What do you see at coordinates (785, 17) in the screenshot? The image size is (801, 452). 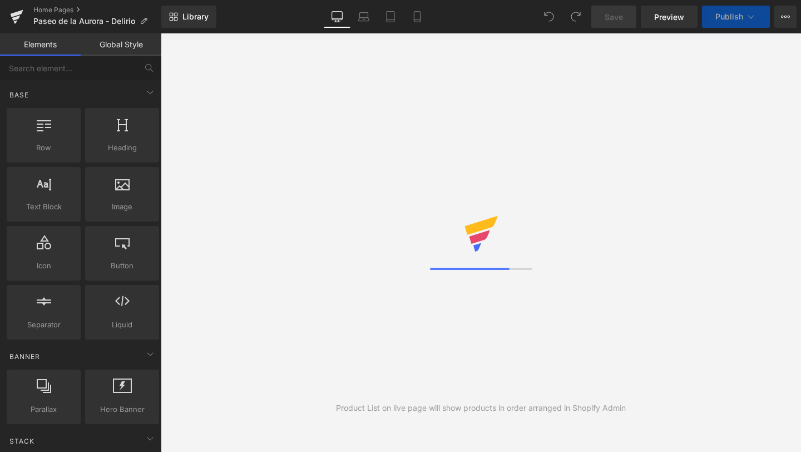 I see `button: More` at bounding box center [785, 17].